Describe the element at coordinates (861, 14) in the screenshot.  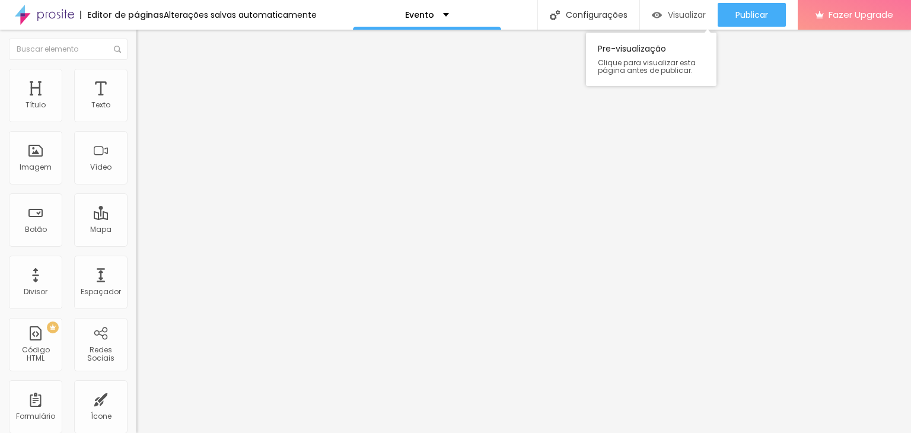
I see `span: Fazer Upgrade` at that location.